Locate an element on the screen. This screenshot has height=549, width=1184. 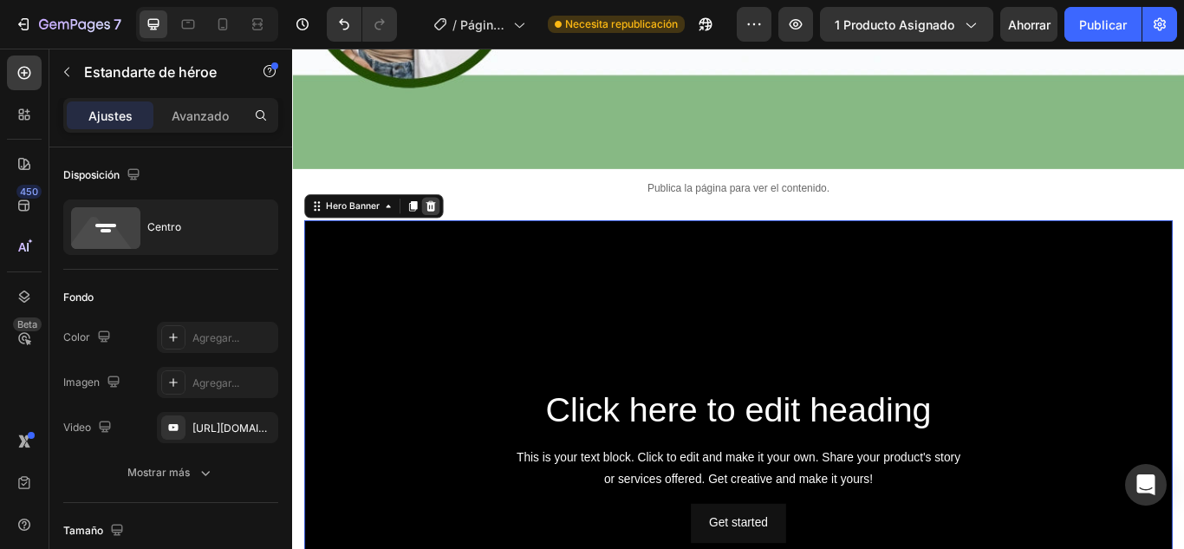
font: Ahorrar is located at coordinates (1029, 24).